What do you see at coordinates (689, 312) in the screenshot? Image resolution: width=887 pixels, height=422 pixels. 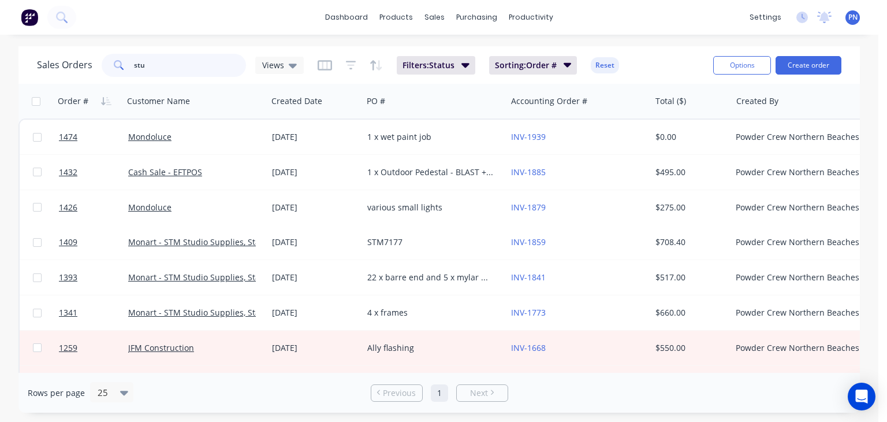 I see `div: $660.00` at bounding box center [689, 312].